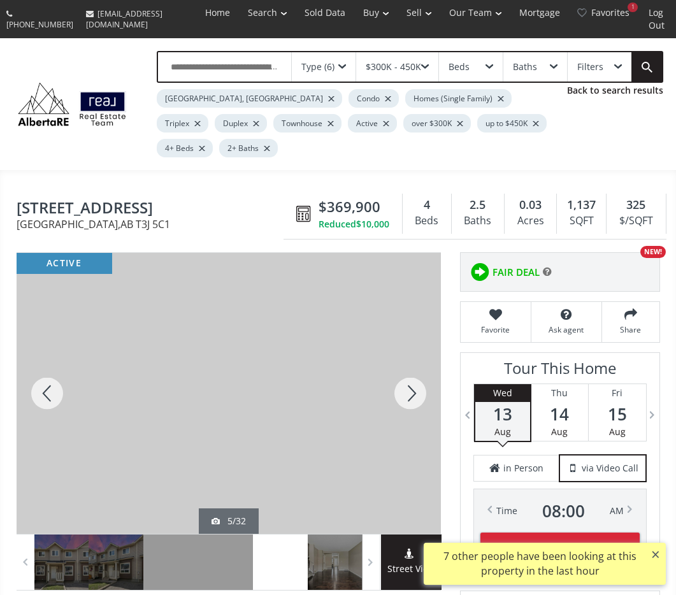 The image size is (676, 595). Describe the element at coordinates (560, 547) in the screenshot. I see `button: Schedule Tour` at that location.